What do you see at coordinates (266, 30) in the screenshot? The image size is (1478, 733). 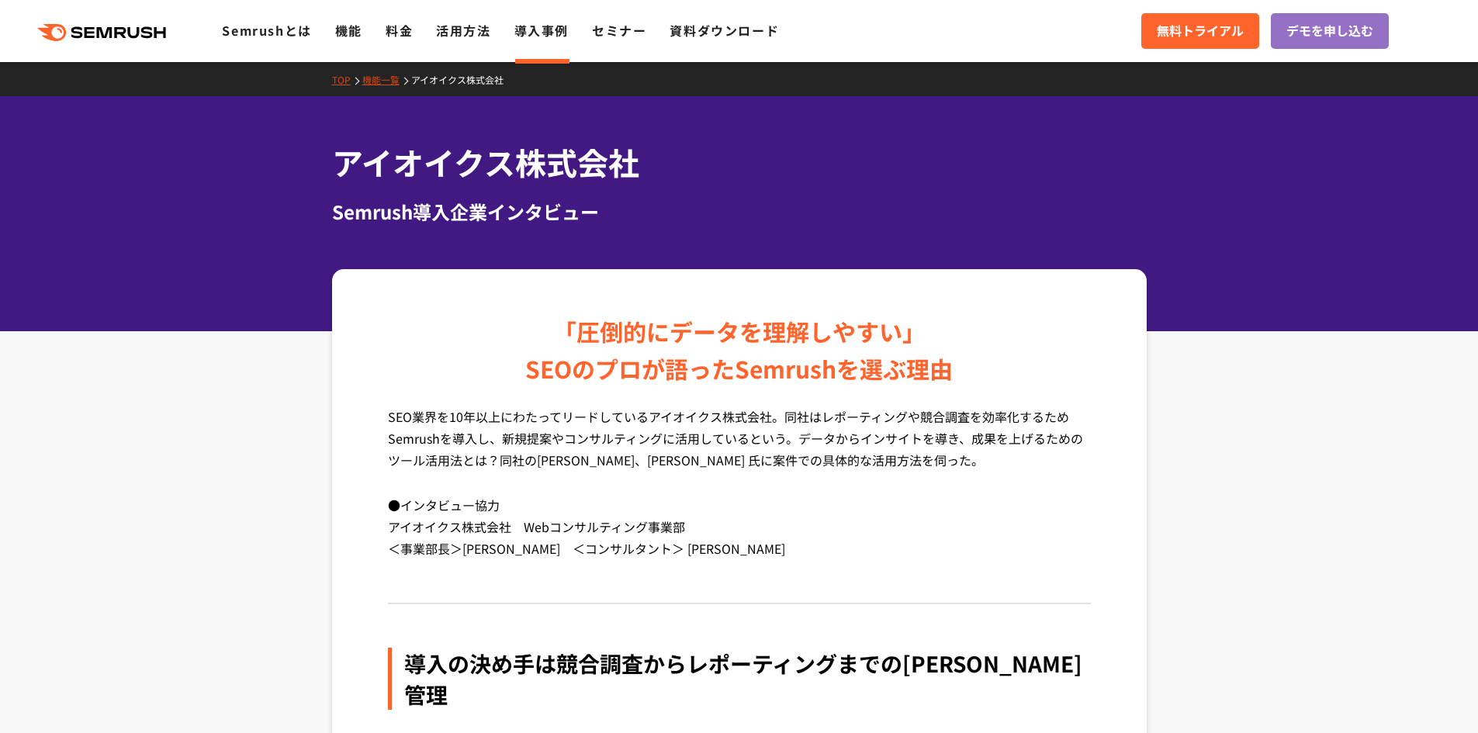 I see `a: Semrushとは` at bounding box center [266, 30].